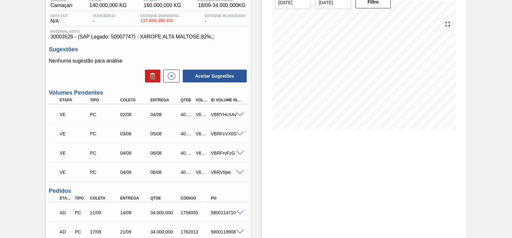 This screenshot has height=238, width=512. What do you see at coordinates (226, 212) in the screenshot?
I see `div: 5800114710` at bounding box center [226, 212].